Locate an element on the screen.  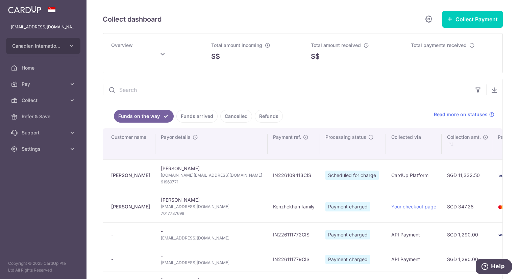
button: Canadian International School Pte Ltd is located at coordinates (43, 46).